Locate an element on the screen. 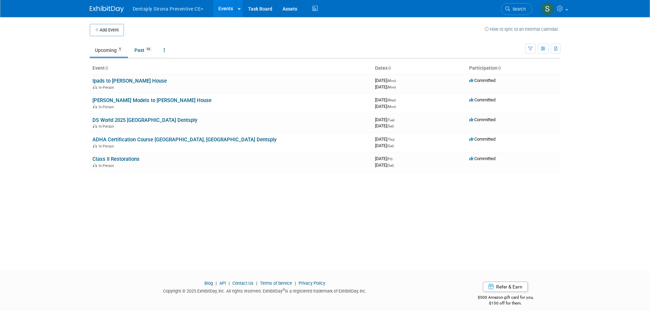  a: Past93 is located at coordinates (143, 50).